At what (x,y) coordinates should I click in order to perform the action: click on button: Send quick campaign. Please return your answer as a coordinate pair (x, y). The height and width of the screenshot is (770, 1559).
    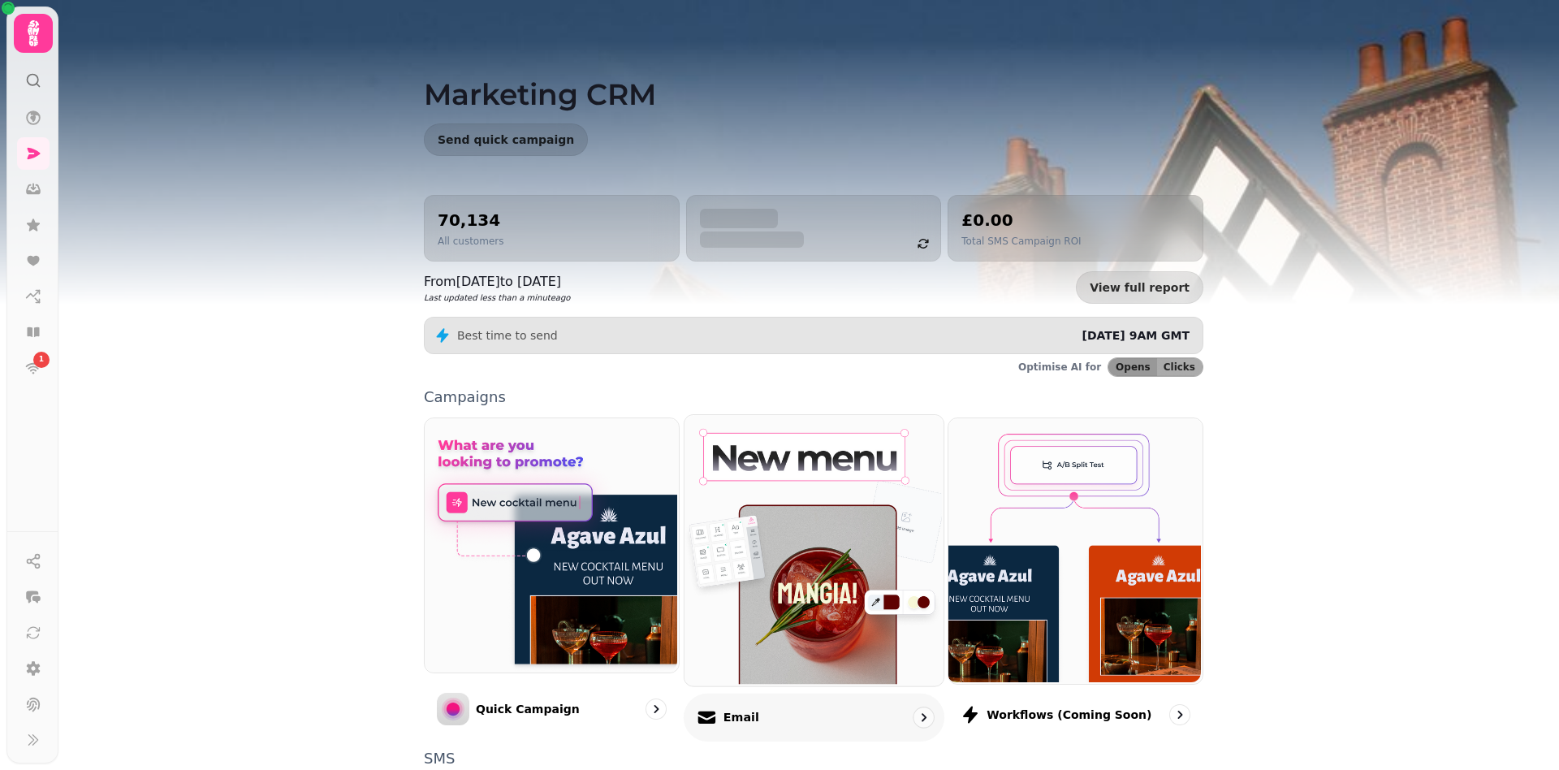
    Looking at the image, I should click on (506, 140).